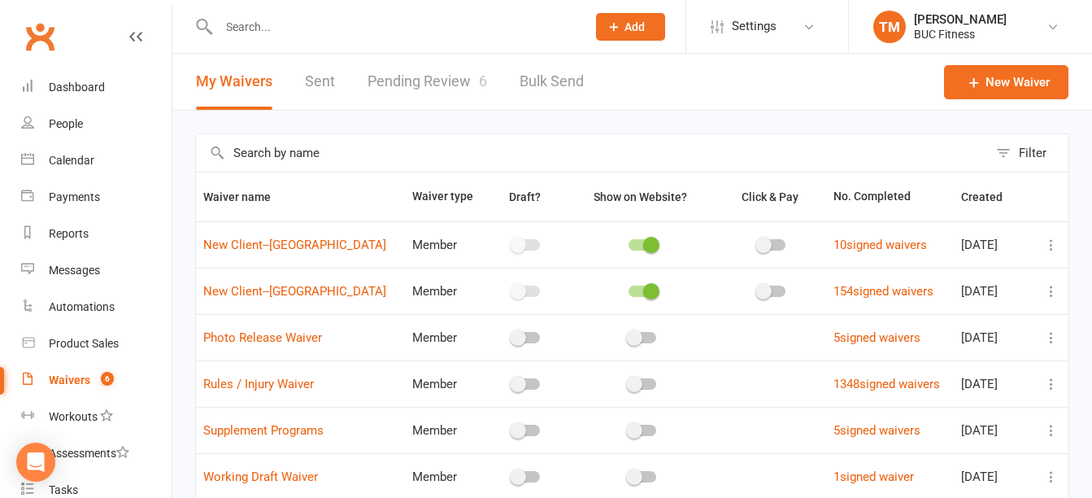 This screenshot has height=498, width=1092. Describe the element at coordinates (883, 291) in the screenshot. I see `a: 154signed waivers` at that location.